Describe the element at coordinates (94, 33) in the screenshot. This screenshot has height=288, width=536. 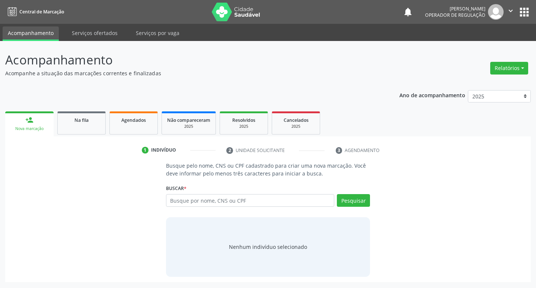
I see `a: Serviços ofertados` at that location.